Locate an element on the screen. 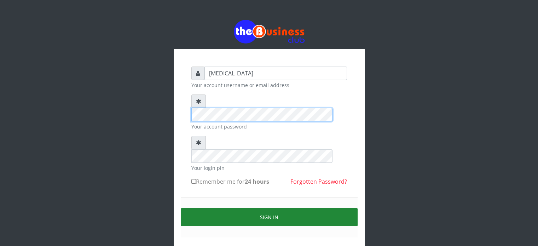 This screenshot has width=538, height=246. input: Username or email address is located at coordinates (276, 73).